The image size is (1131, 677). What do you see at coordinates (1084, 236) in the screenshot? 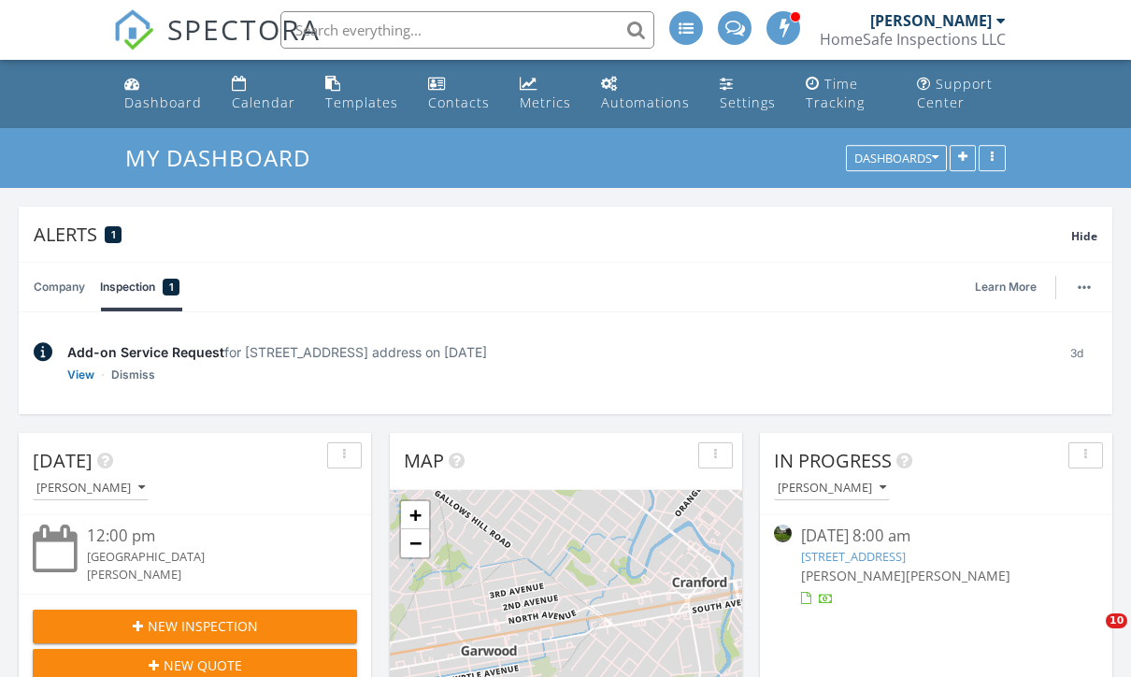
I see `span: Hide` at bounding box center [1084, 236].